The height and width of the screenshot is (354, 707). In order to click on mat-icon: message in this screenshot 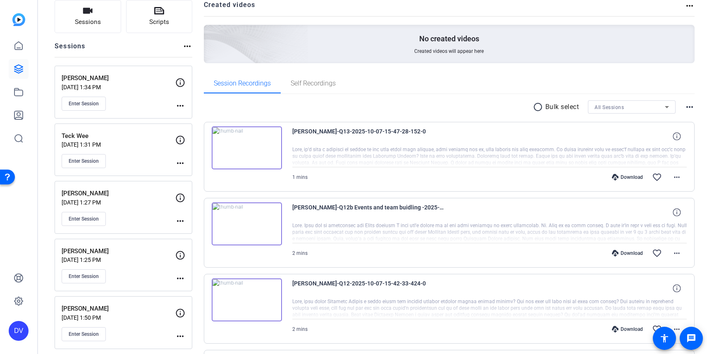, I will do `click(691, 339)`.